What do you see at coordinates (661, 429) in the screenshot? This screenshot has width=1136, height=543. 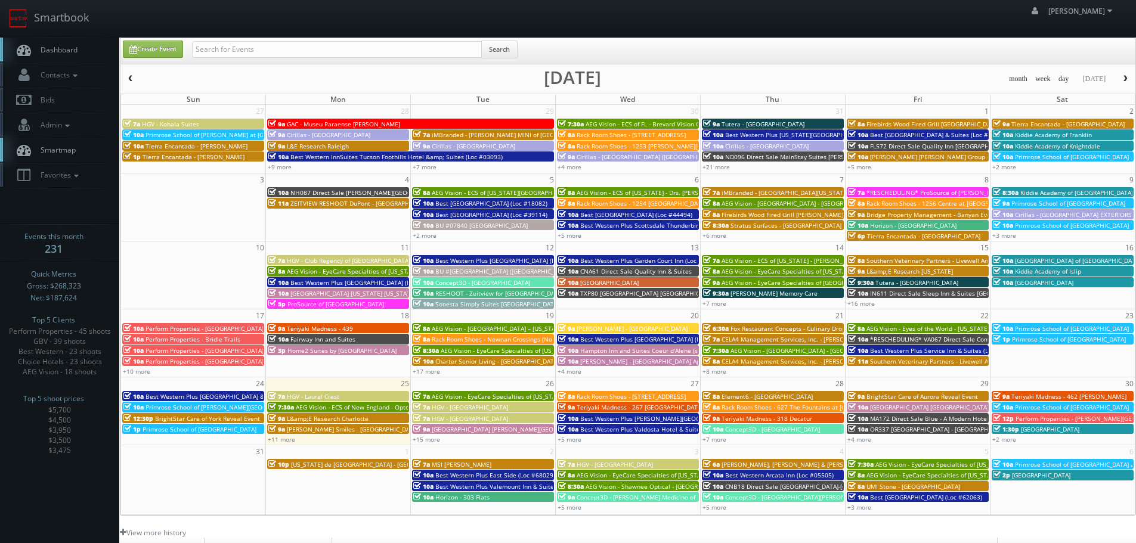 I see `span: Best Western Plus Valdosta Hotel & Suites (Loc #11213)` at bounding box center [661, 429].